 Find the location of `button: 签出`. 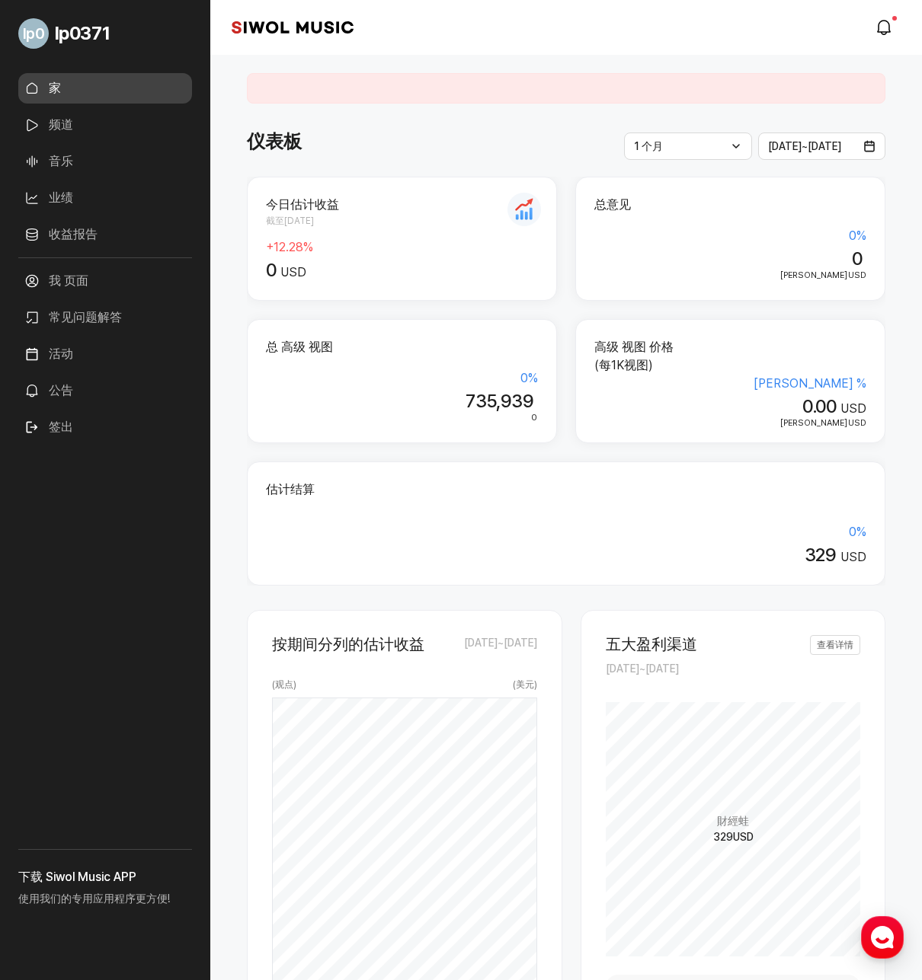

button: 签出 is located at coordinates (49, 427).